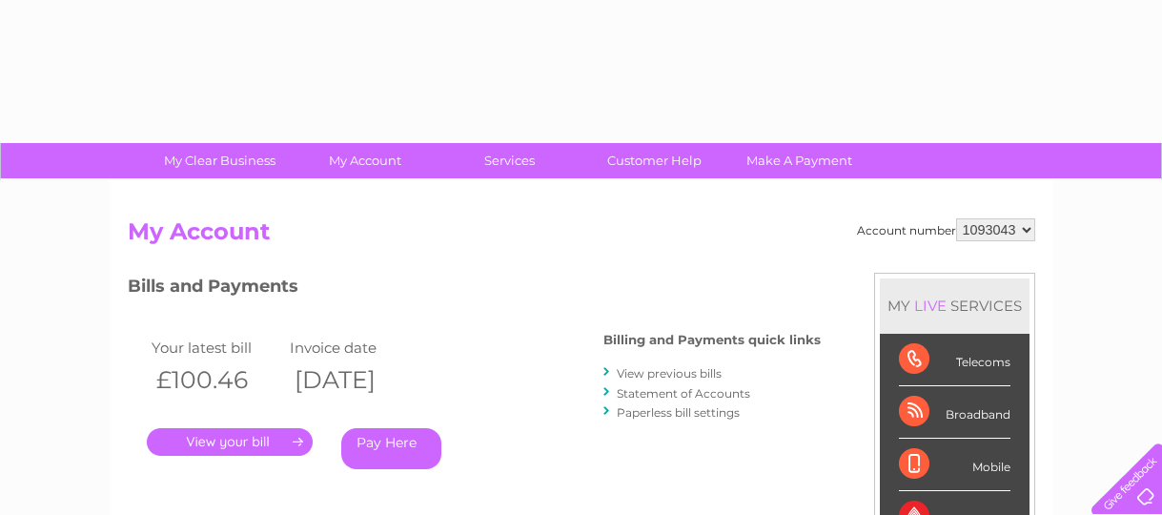 This screenshot has height=515, width=1162. Describe the element at coordinates (712, 339) in the screenshot. I see `h4: Billing and Payments quick links` at that location.